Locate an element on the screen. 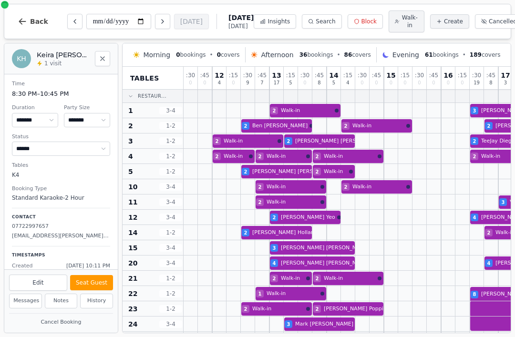 The image size is (515, 337). div: KH is located at coordinates (21, 59).